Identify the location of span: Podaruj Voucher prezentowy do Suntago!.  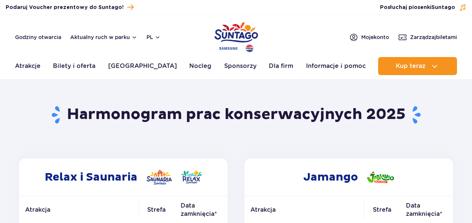
(65, 8).